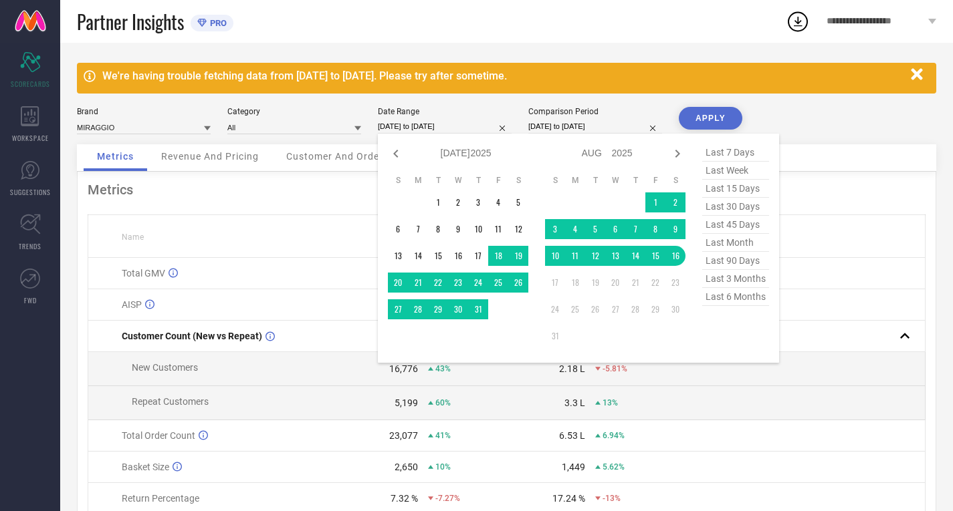 This screenshot has width=953, height=511. What do you see at coordinates (115, 156) in the screenshot?
I see `span: Metrics` at bounding box center [115, 156].